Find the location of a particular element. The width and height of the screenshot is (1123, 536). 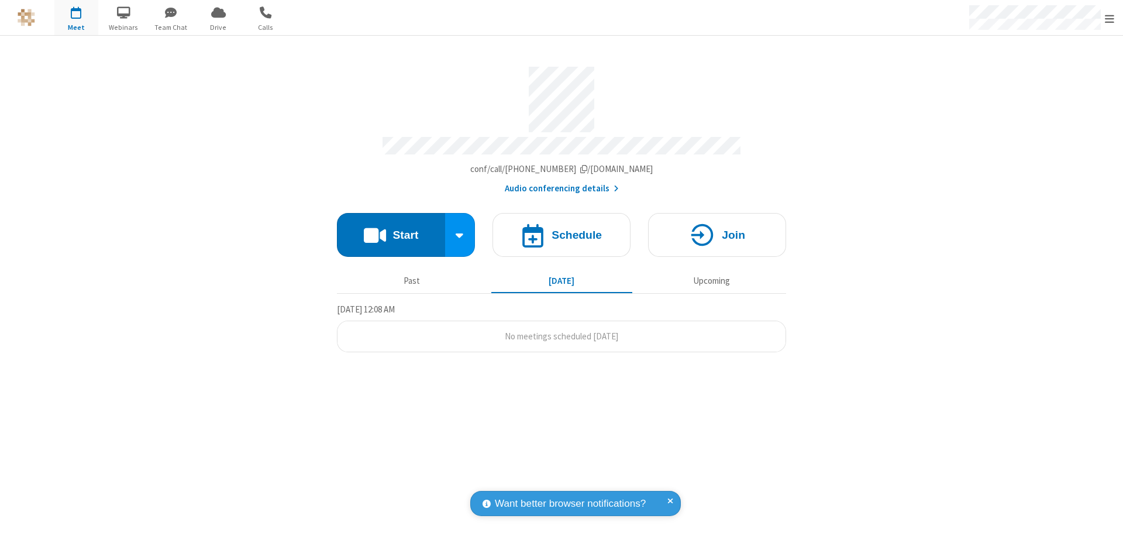

h4: Schedule is located at coordinates (577, 235).